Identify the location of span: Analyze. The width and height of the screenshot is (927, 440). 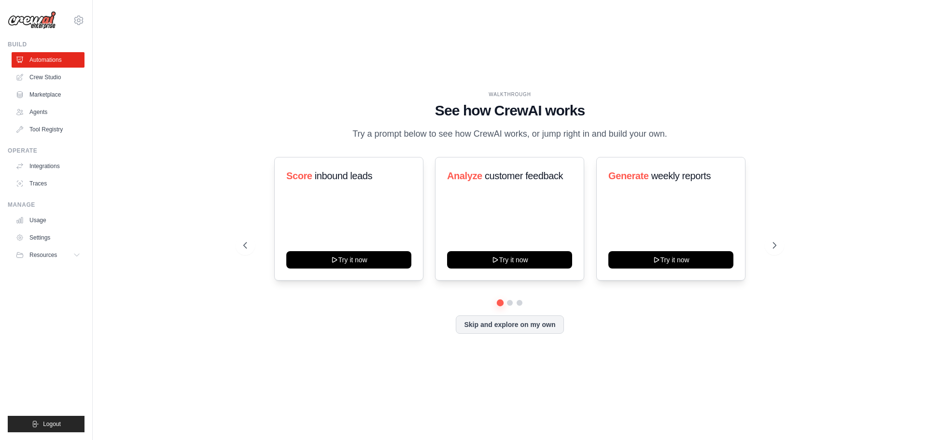
(464, 176).